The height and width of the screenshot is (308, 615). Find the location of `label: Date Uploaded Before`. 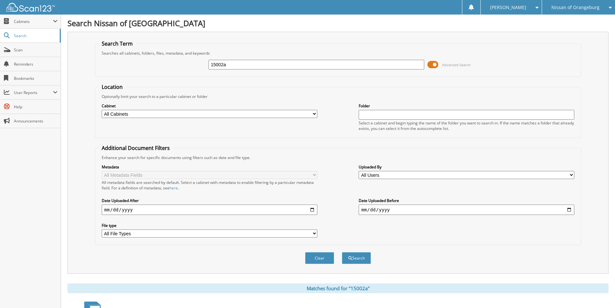

label: Date Uploaded Before is located at coordinates (467, 200).